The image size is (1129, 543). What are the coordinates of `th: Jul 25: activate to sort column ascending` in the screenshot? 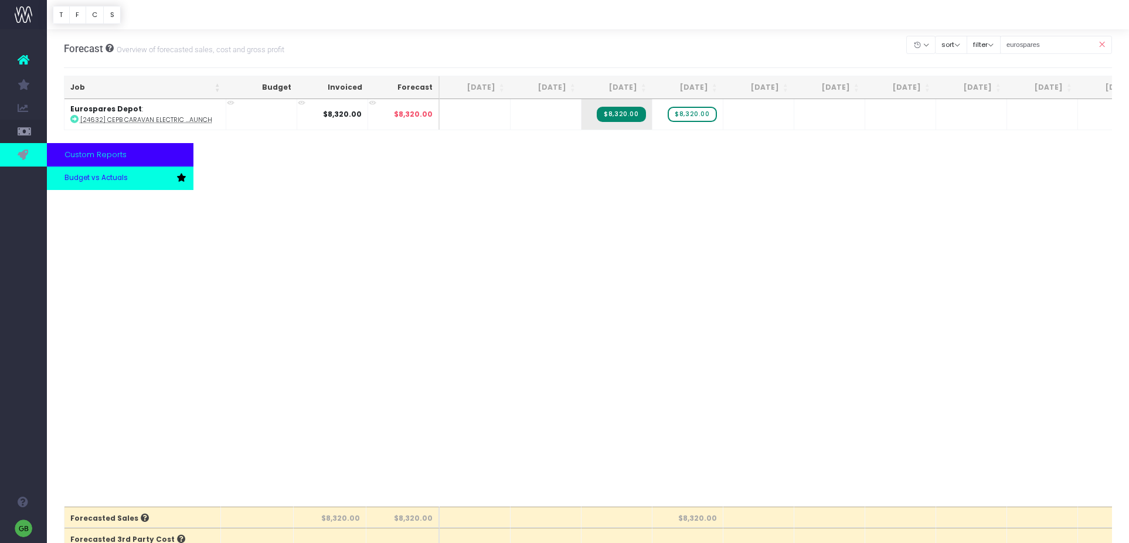 It's located at (475, 87).